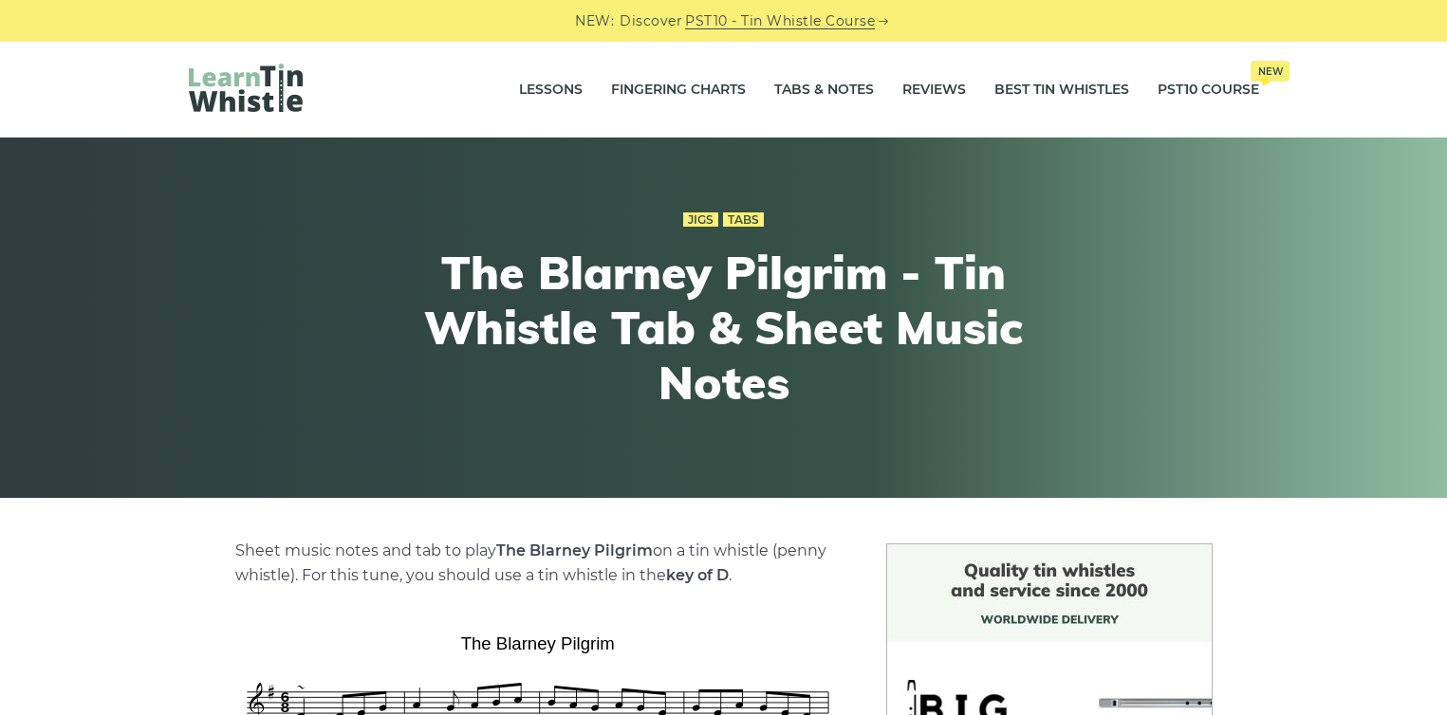 Image resolution: width=1447 pixels, height=715 pixels. What do you see at coordinates (697, 575) in the screenshot?
I see `strong: key of D` at bounding box center [697, 575].